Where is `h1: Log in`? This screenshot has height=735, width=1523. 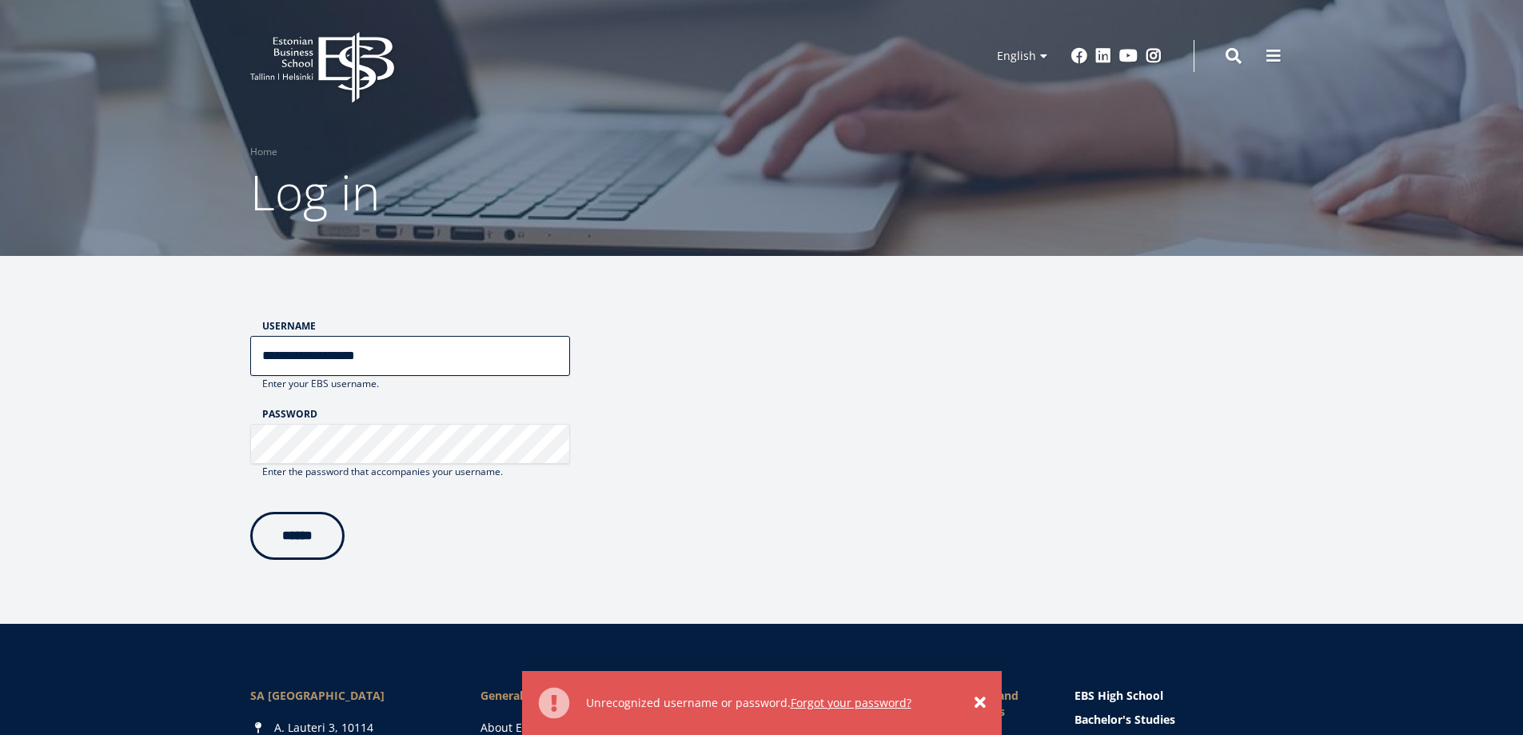 h1: Log in is located at coordinates (762, 192).